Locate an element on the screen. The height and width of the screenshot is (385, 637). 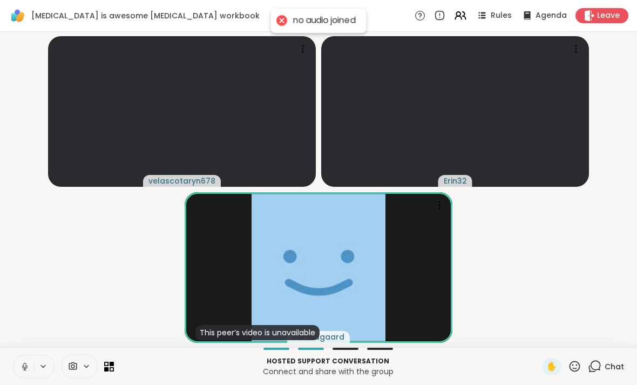
span: Agenda is located at coordinates (552, 16).